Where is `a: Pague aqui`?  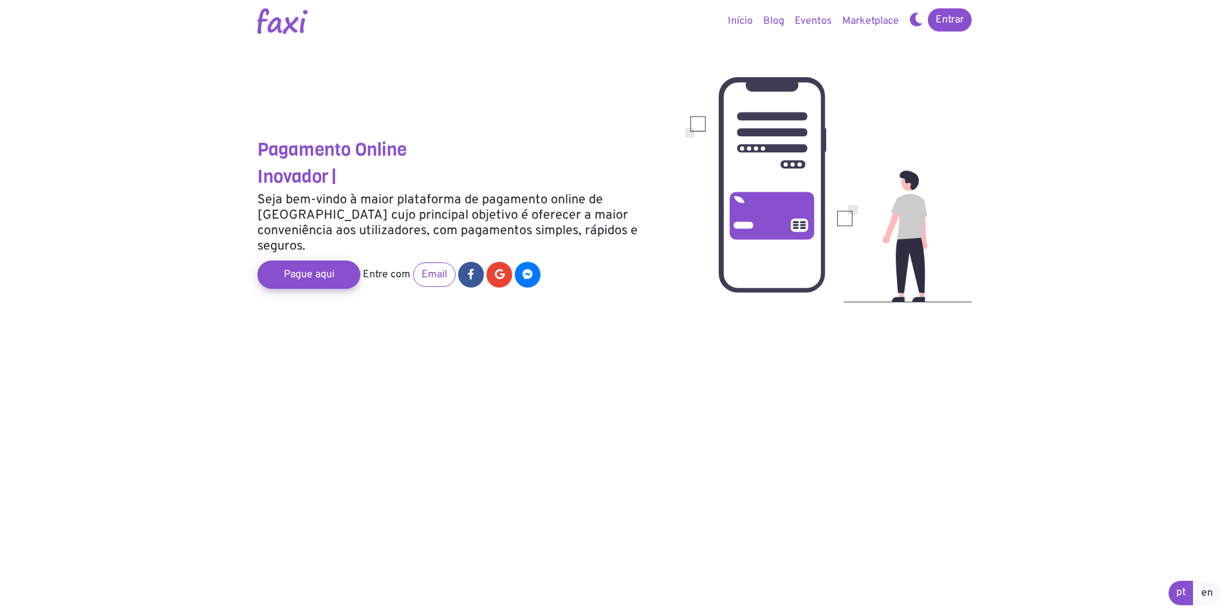 a: Pague aqui is located at coordinates (309, 275).